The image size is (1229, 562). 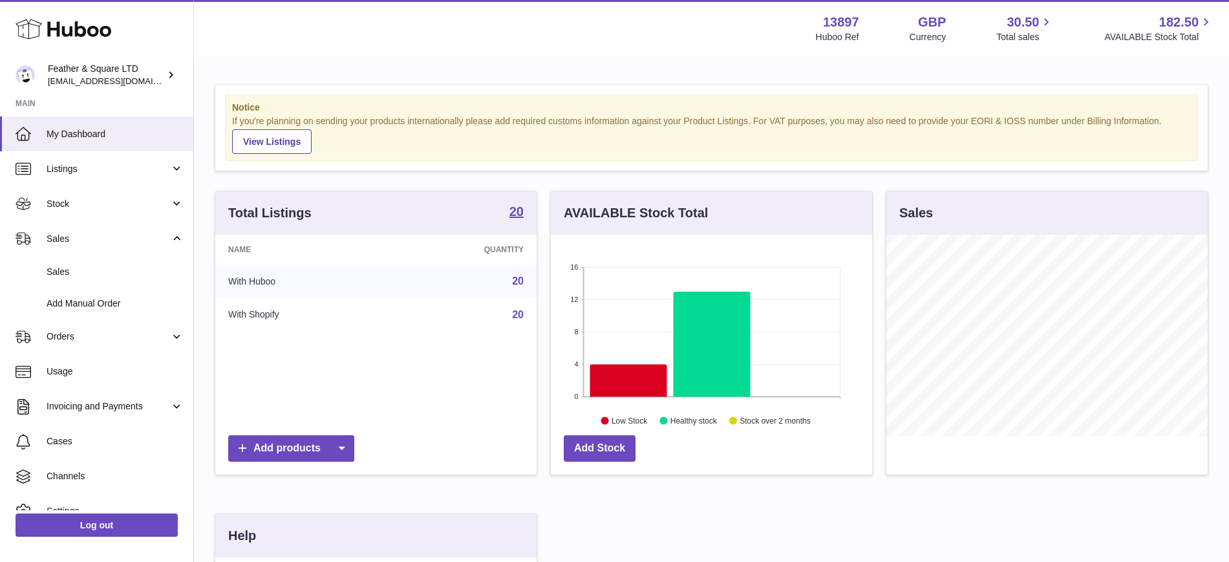 I want to click on span: Settings, so click(x=115, y=511).